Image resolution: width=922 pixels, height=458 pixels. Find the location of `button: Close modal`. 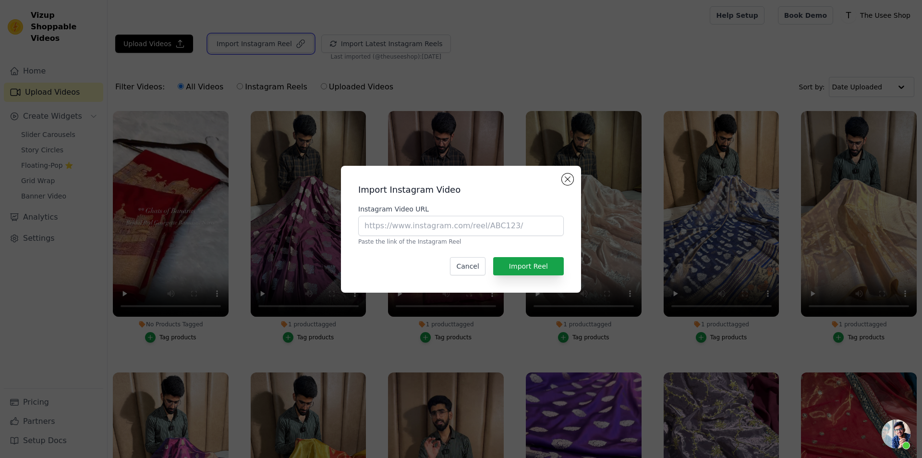

button: Close modal is located at coordinates (568, 179).